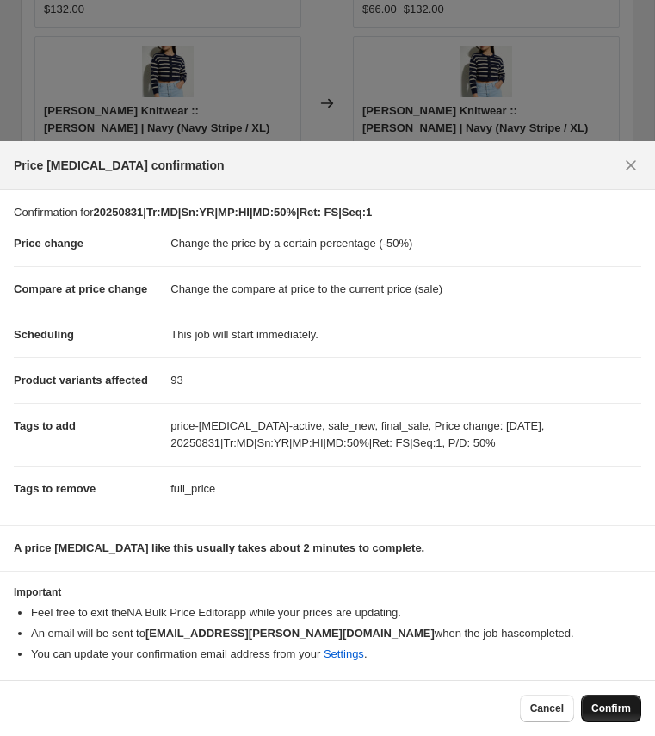  I want to click on span: Cancel, so click(547, 709).